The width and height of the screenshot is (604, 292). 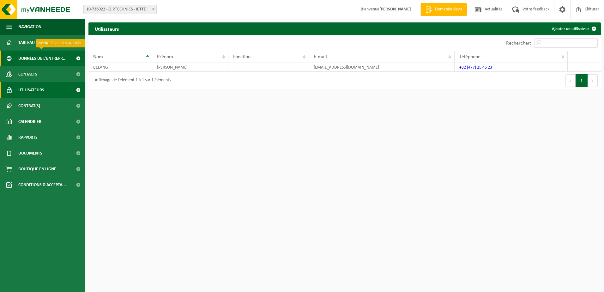 What do you see at coordinates (518, 43) in the screenshot?
I see `label: Rechercher:` at bounding box center [518, 43].